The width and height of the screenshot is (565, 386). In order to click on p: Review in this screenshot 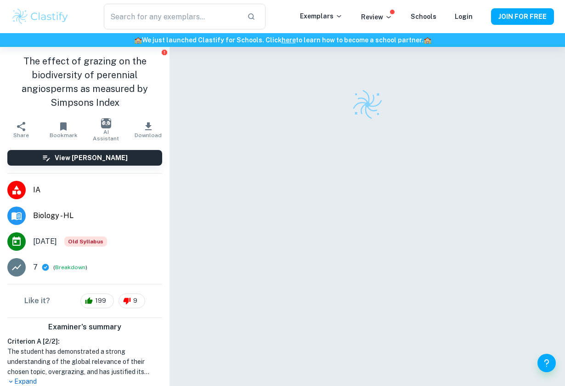, I will do `click(377, 17)`.